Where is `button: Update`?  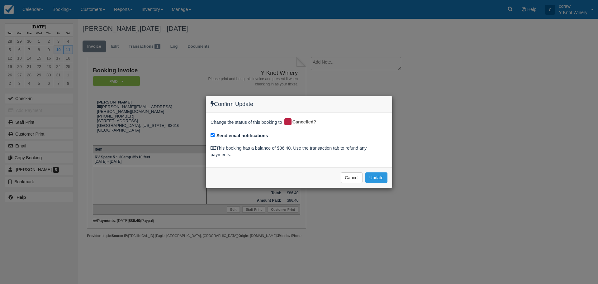 button: Update is located at coordinates (376, 178).